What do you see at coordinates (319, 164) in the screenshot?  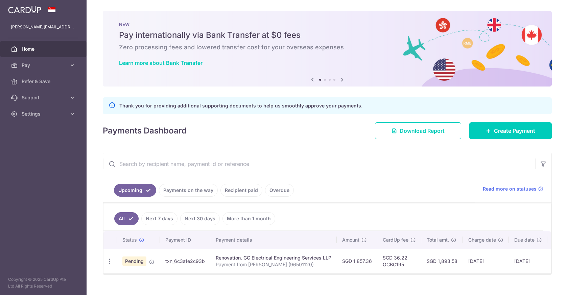 I see `input: Search by recipient name, payment id or reference` at bounding box center [319, 164].